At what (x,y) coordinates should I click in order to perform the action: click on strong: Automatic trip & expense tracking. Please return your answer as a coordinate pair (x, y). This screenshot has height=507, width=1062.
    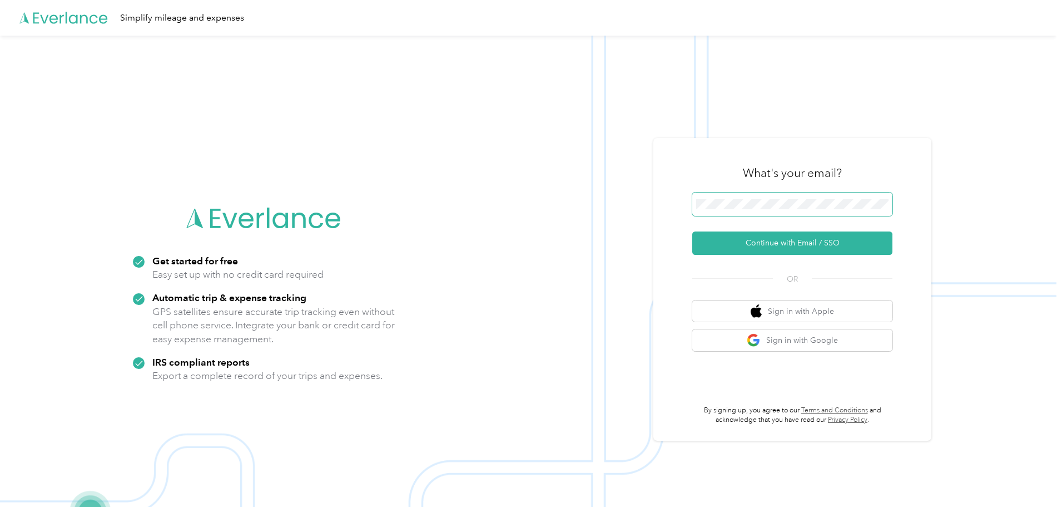
    Looking at the image, I should click on (229, 297).